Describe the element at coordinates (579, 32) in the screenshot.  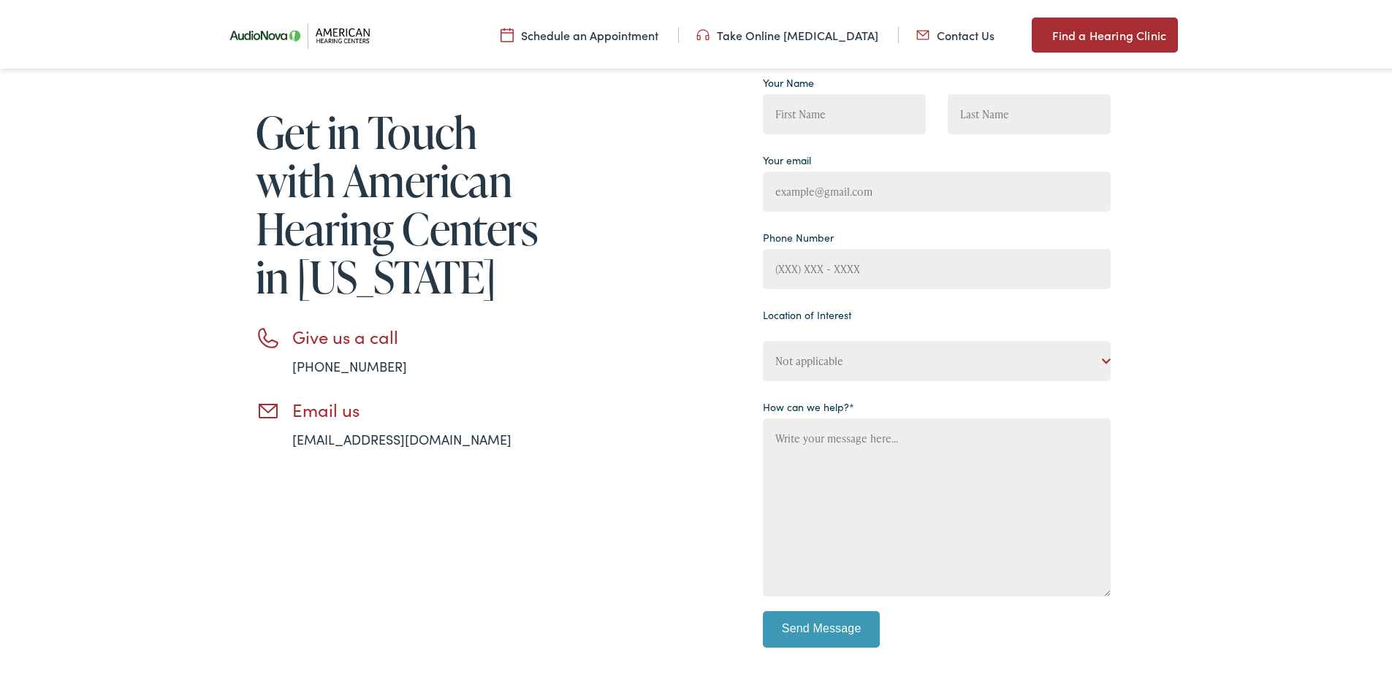
I see `a: Schedule an Appointment` at that location.